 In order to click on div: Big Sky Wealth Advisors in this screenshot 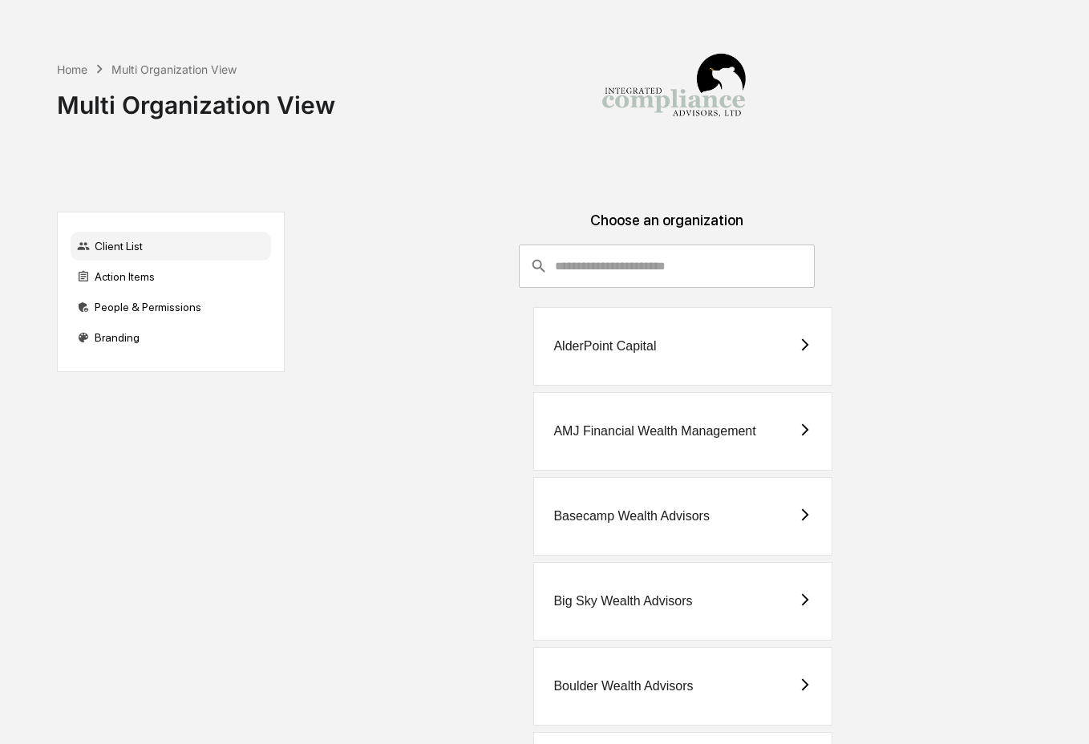, I will do `click(622, 601)`.